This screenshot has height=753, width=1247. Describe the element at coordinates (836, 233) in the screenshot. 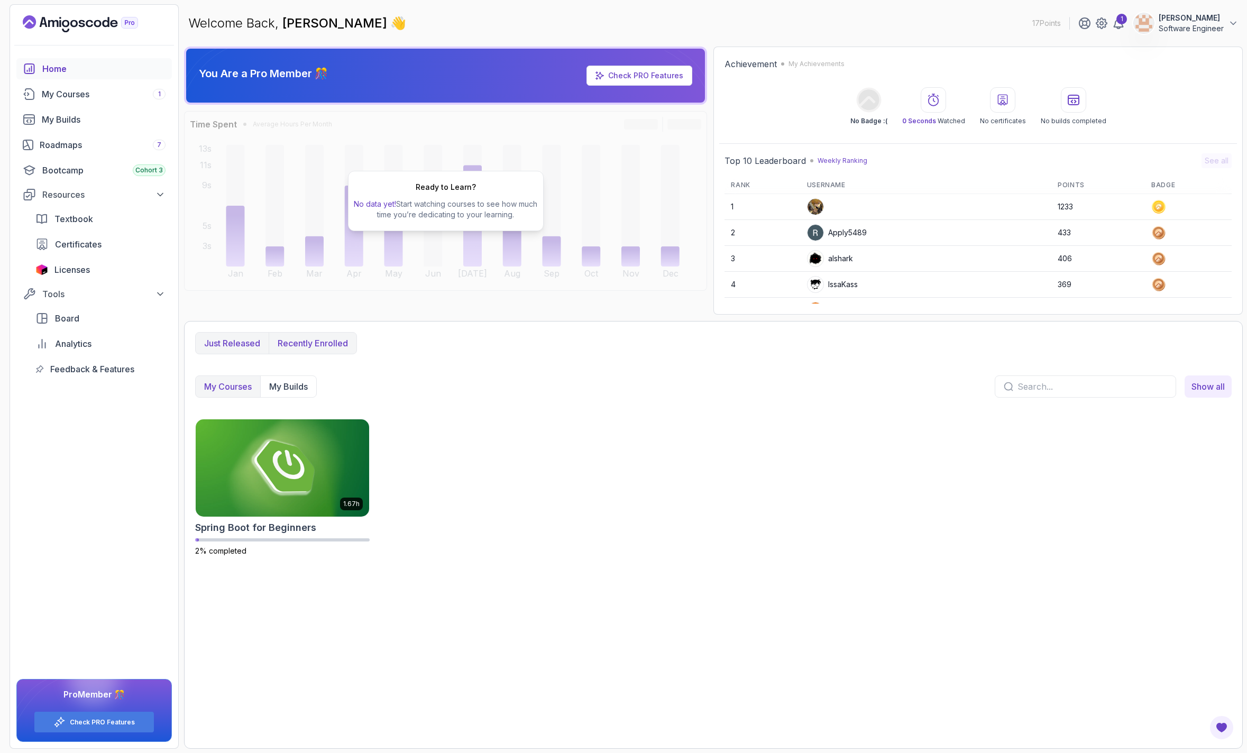

I see `div: Apply5489` at that location.